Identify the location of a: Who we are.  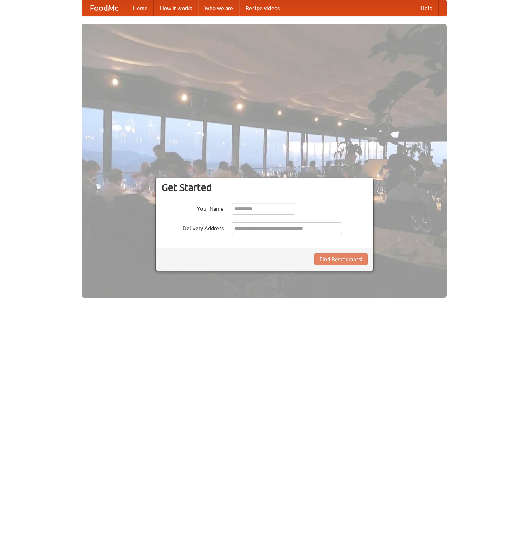
(219, 8).